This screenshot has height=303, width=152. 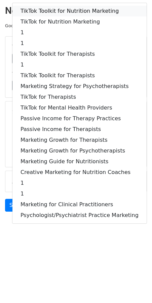 What do you see at coordinates (79, 172) in the screenshot?
I see `a: Creative Marketing for Nutrition Coaches` at bounding box center [79, 172].